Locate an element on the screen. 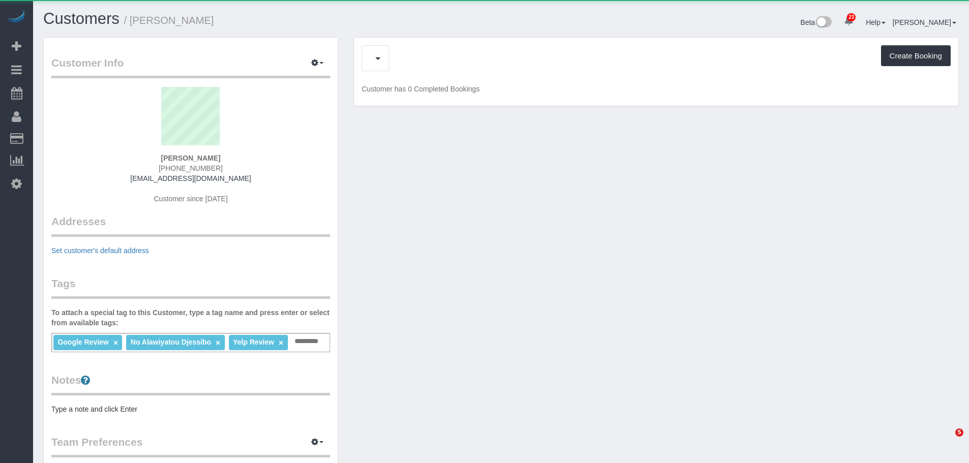 The image size is (969, 463). span: Yelp Review is located at coordinates (253, 342).